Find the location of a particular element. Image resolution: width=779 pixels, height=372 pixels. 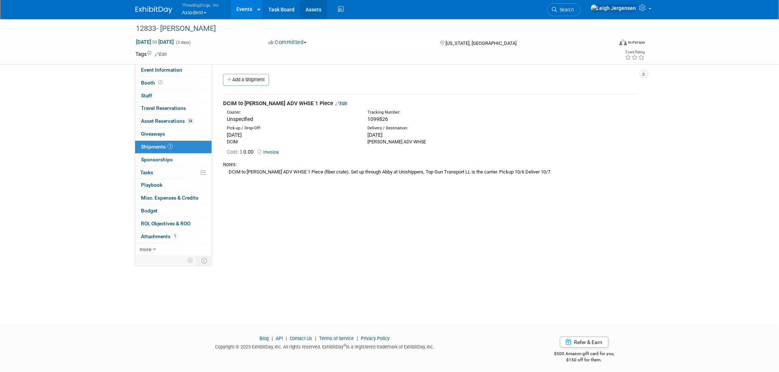

a: Booth is located at coordinates (173, 83).